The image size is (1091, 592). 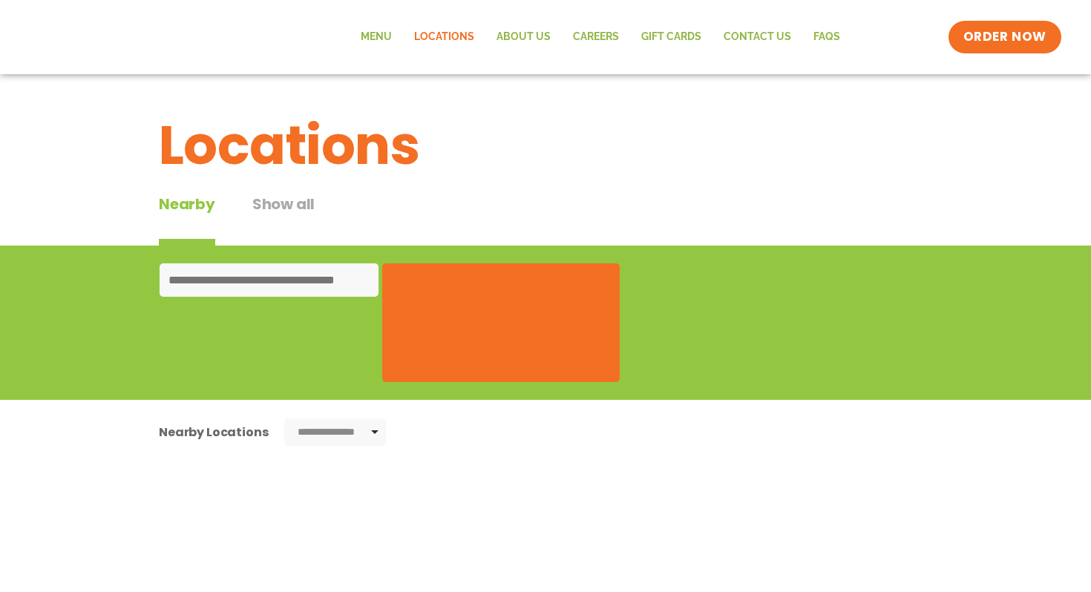 What do you see at coordinates (523, 37) in the screenshot?
I see `a: About Us` at bounding box center [523, 37].